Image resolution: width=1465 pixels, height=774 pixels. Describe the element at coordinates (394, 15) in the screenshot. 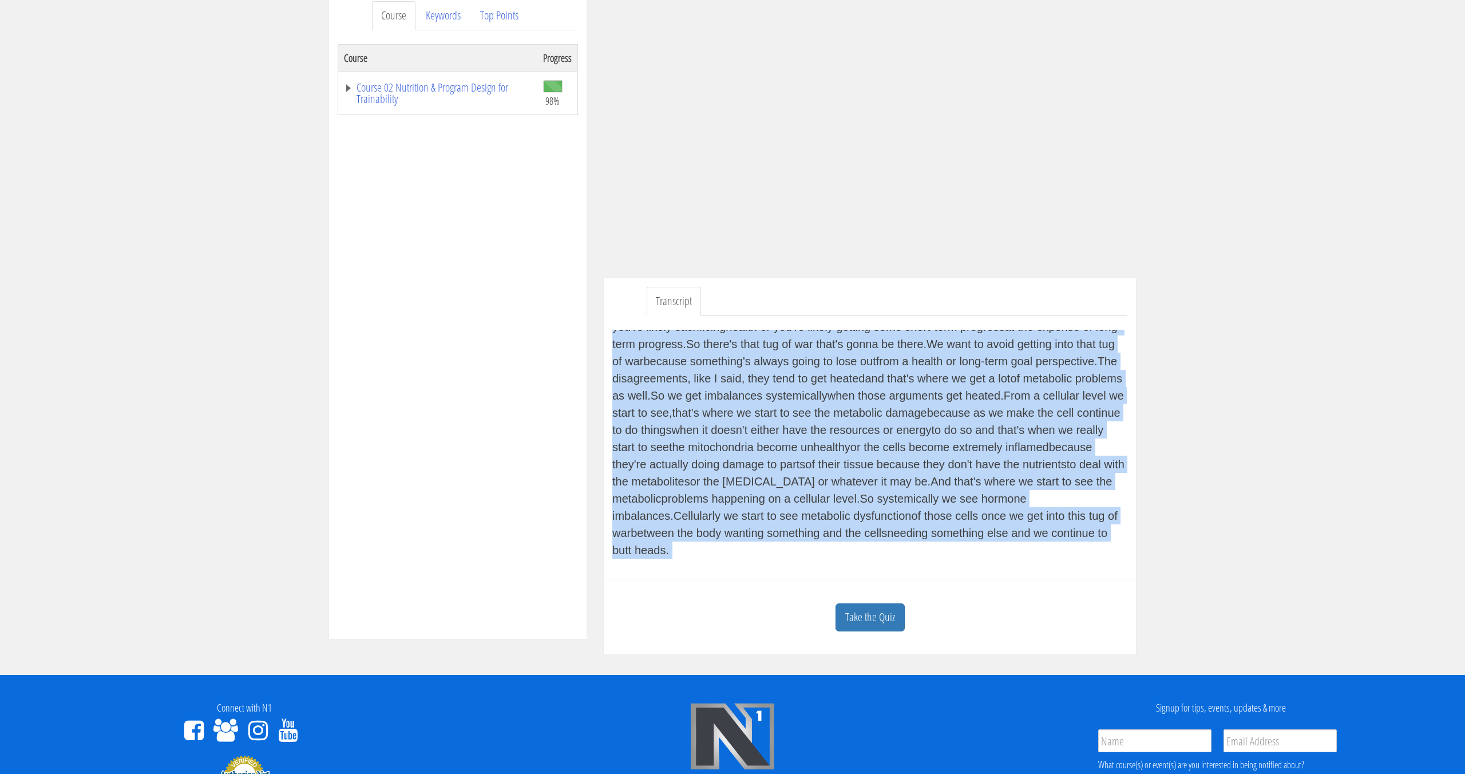

I see `a: Course` at that location.